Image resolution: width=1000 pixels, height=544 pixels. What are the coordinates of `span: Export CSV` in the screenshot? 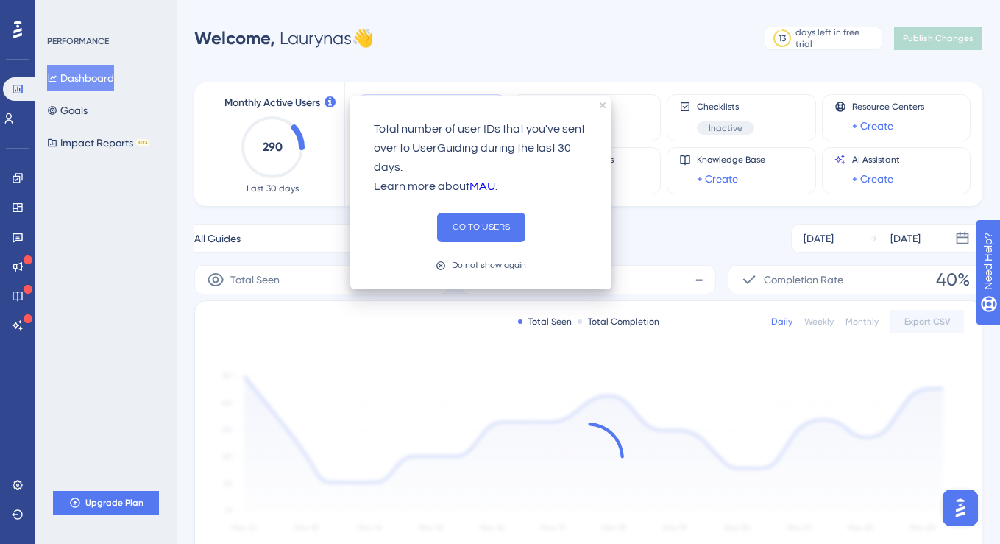 It's located at (927, 321).